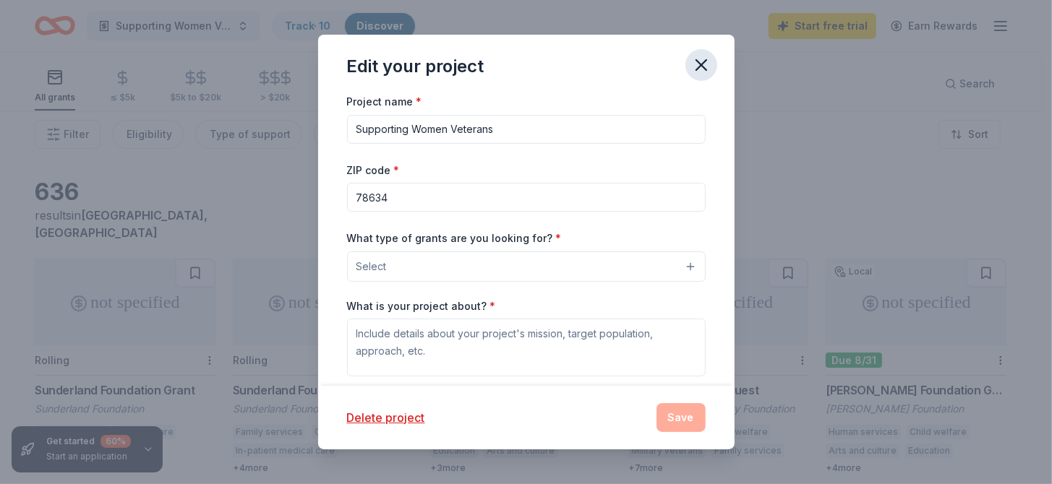 The width and height of the screenshot is (1052, 484). Describe the element at coordinates (526, 129) in the screenshot. I see `input: After school program` at that location.